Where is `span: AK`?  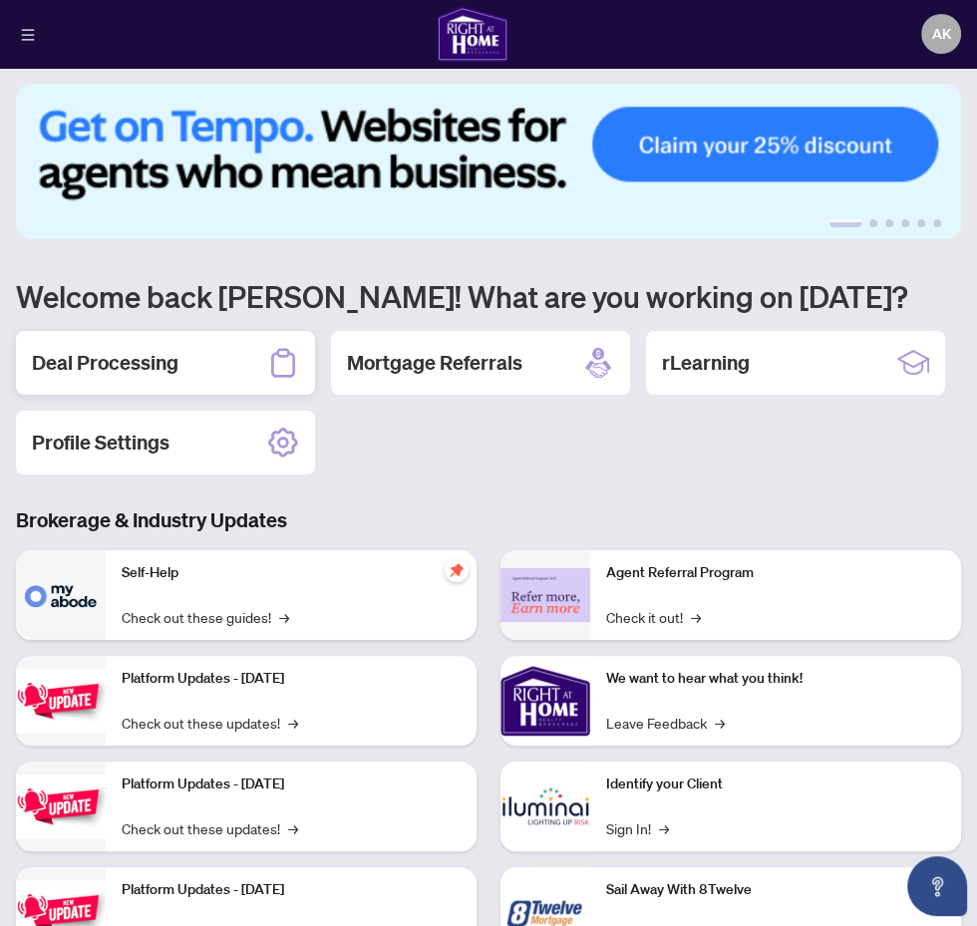 span: AK is located at coordinates (941, 34).